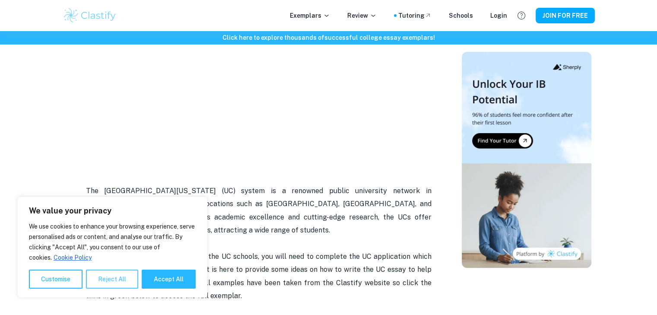 The width and height of the screenshot is (657, 315). What do you see at coordinates (415, 16) in the screenshot?
I see `a: Tutoring` at bounding box center [415, 16].